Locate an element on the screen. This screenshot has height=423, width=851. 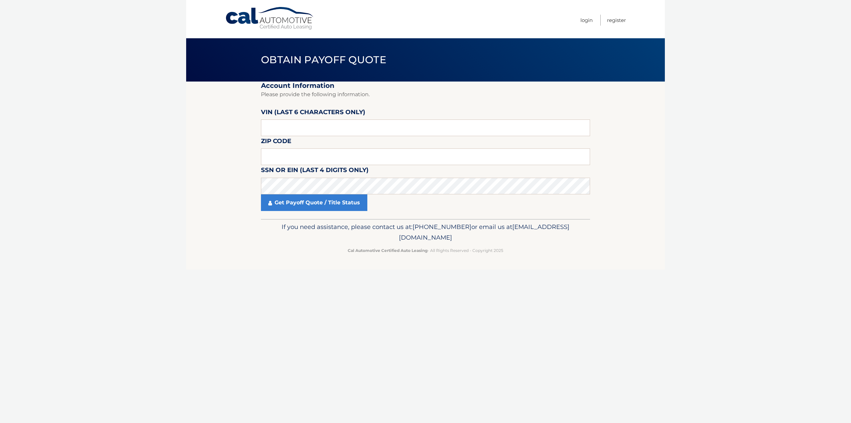
p: If you need assistance, please contact us at: or email us at is located at coordinates (426, 232).